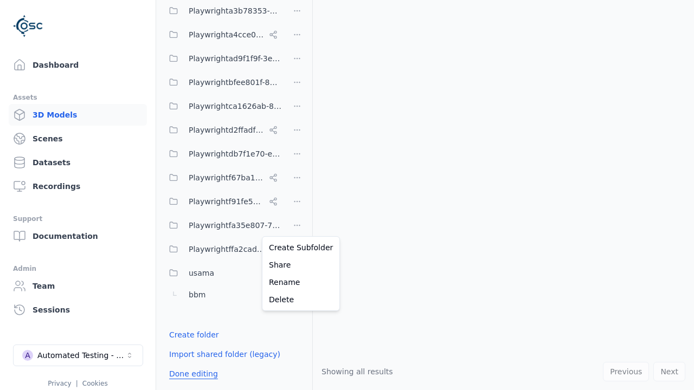  I want to click on div: Delete, so click(301, 300).